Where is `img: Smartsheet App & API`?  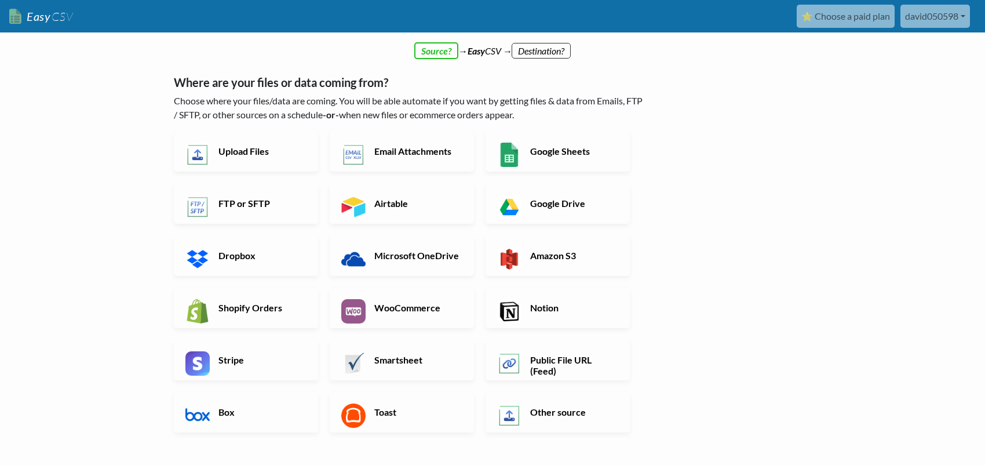 img: Smartsheet App & API is located at coordinates (353, 363).